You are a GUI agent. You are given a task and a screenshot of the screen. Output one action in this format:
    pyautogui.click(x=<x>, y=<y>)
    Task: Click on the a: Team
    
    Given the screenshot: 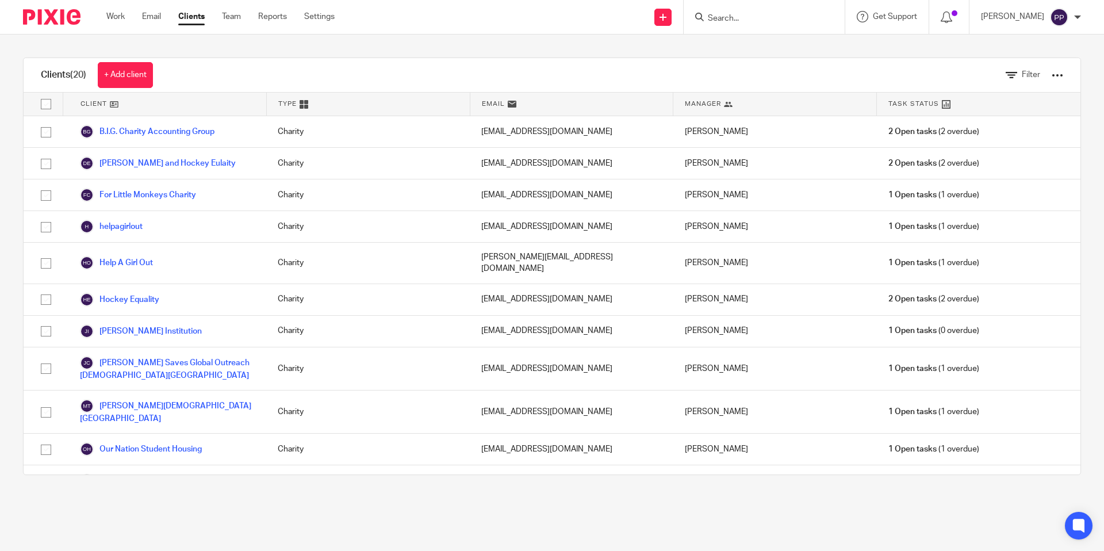 What is the action you would take?
    pyautogui.click(x=231, y=17)
    